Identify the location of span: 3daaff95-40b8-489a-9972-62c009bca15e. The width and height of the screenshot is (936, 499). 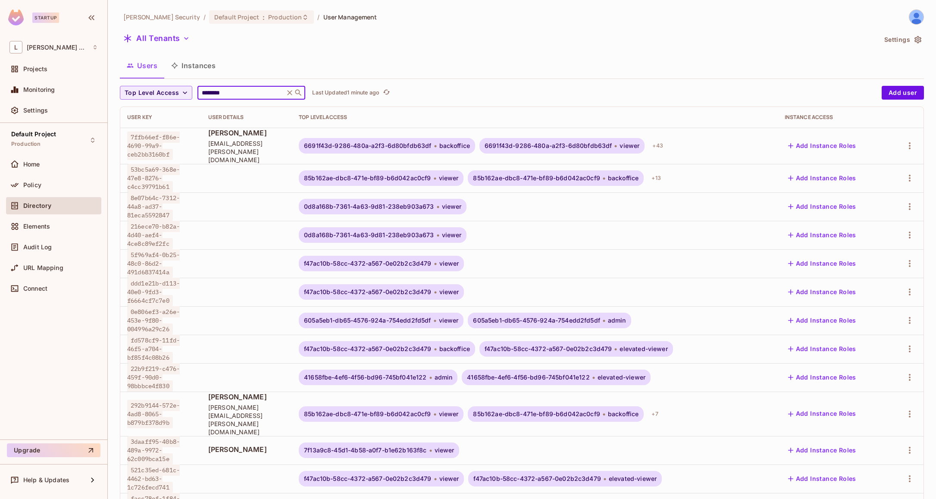
(154, 450).